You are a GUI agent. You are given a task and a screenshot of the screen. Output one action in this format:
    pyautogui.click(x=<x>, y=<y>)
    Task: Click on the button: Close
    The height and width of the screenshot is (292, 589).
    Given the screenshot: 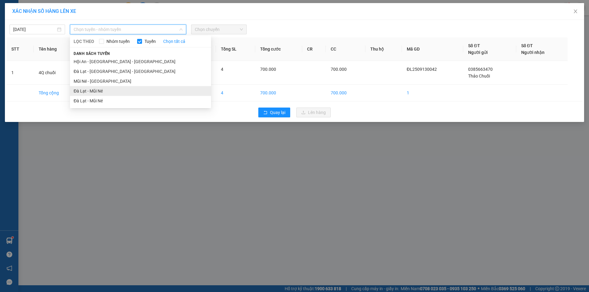 What is the action you would take?
    pyautogui.click(x=576, y=12)
    